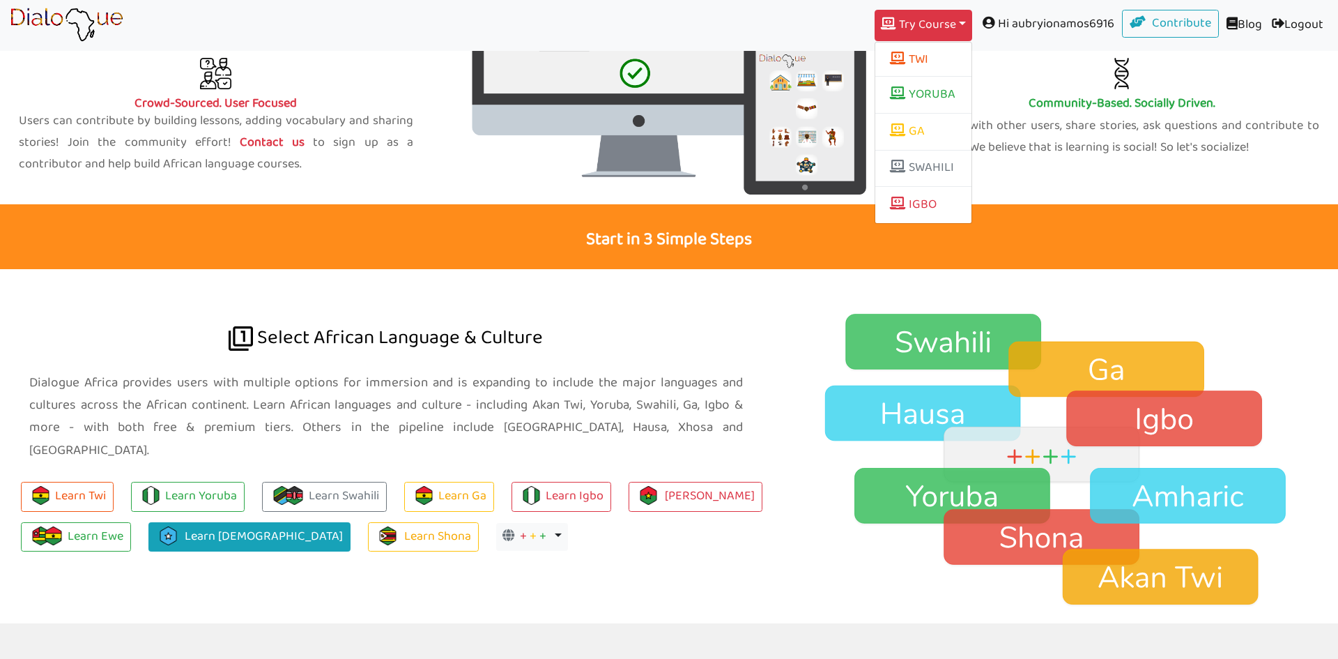  What do you see at coordinates (216, 84) in the screenshot?
I see `a: Crowd-Sourced. User Focused` at bounding box center [216, 84].